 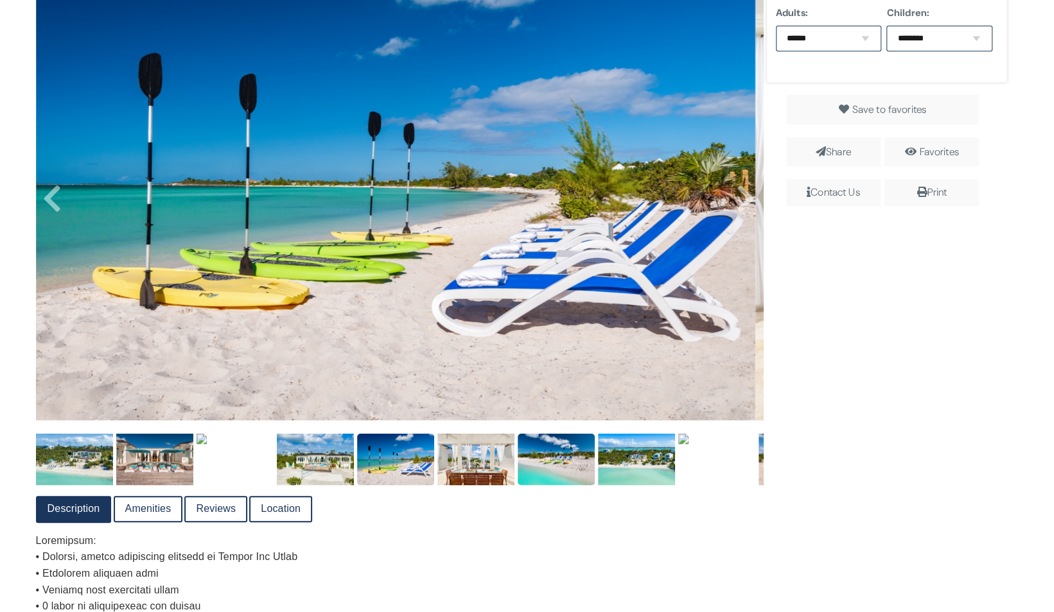 What do you see at coordinates (636, 460) in the screenshot?
I see `img: 04649ee2-d7f5-470e-8544-d4617103949c` at bounding box center [636, 460].